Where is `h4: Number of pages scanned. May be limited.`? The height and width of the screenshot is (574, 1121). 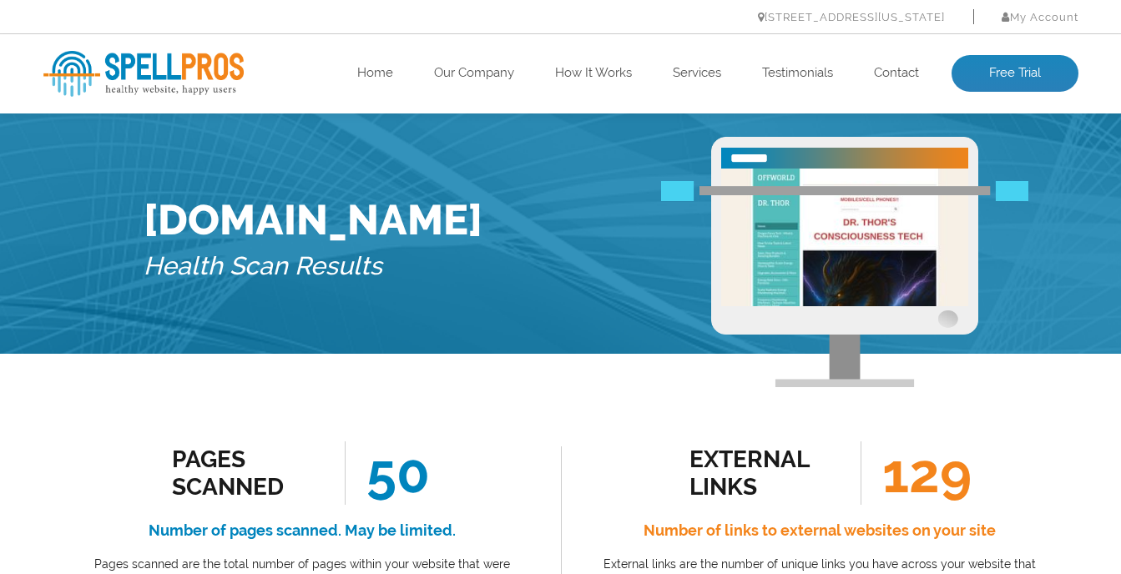
h4: Number of pages scanned. May be limited. is located at coordinates (302, 531).